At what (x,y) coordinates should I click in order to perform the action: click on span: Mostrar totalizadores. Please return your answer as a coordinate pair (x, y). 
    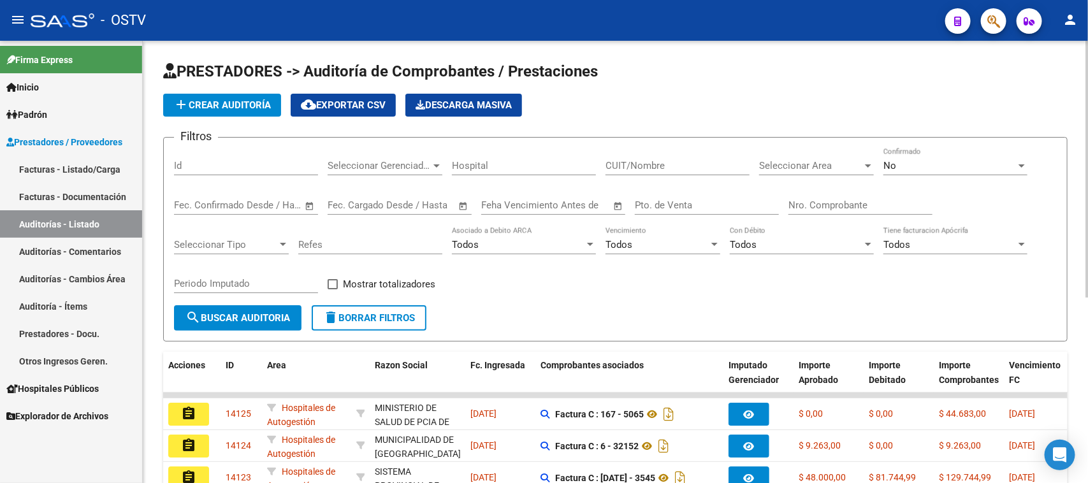
    Looking at the image, I should click on (389, 284).